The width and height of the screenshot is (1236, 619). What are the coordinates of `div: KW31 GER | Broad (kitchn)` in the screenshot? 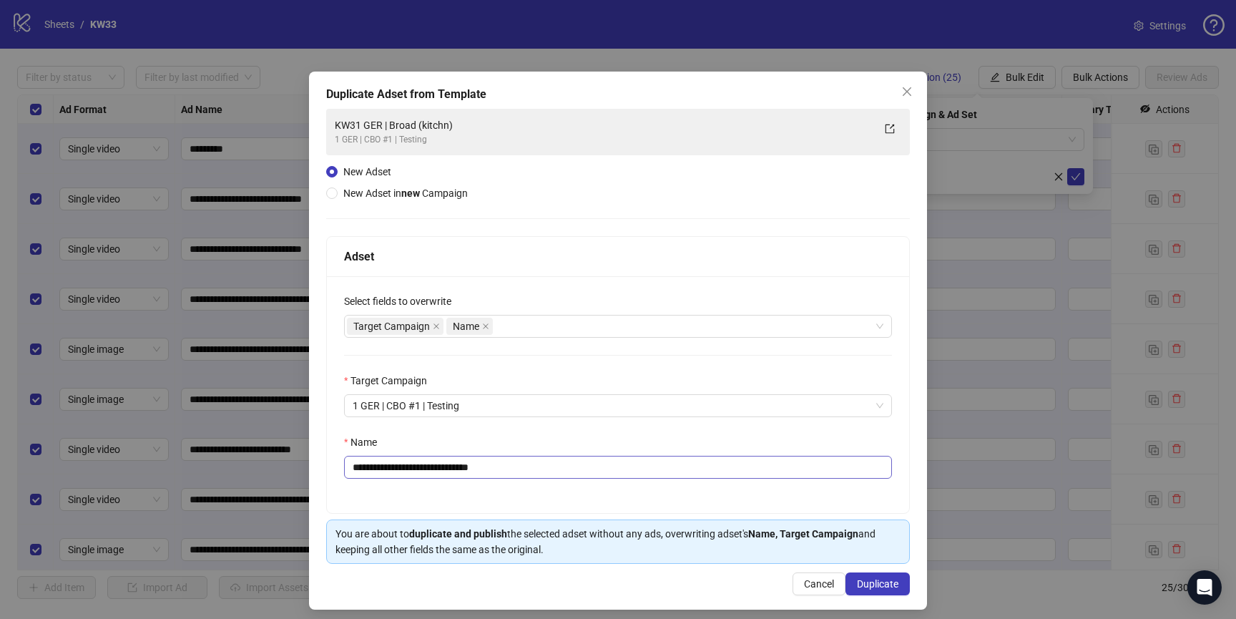 It's located at (604, 125).